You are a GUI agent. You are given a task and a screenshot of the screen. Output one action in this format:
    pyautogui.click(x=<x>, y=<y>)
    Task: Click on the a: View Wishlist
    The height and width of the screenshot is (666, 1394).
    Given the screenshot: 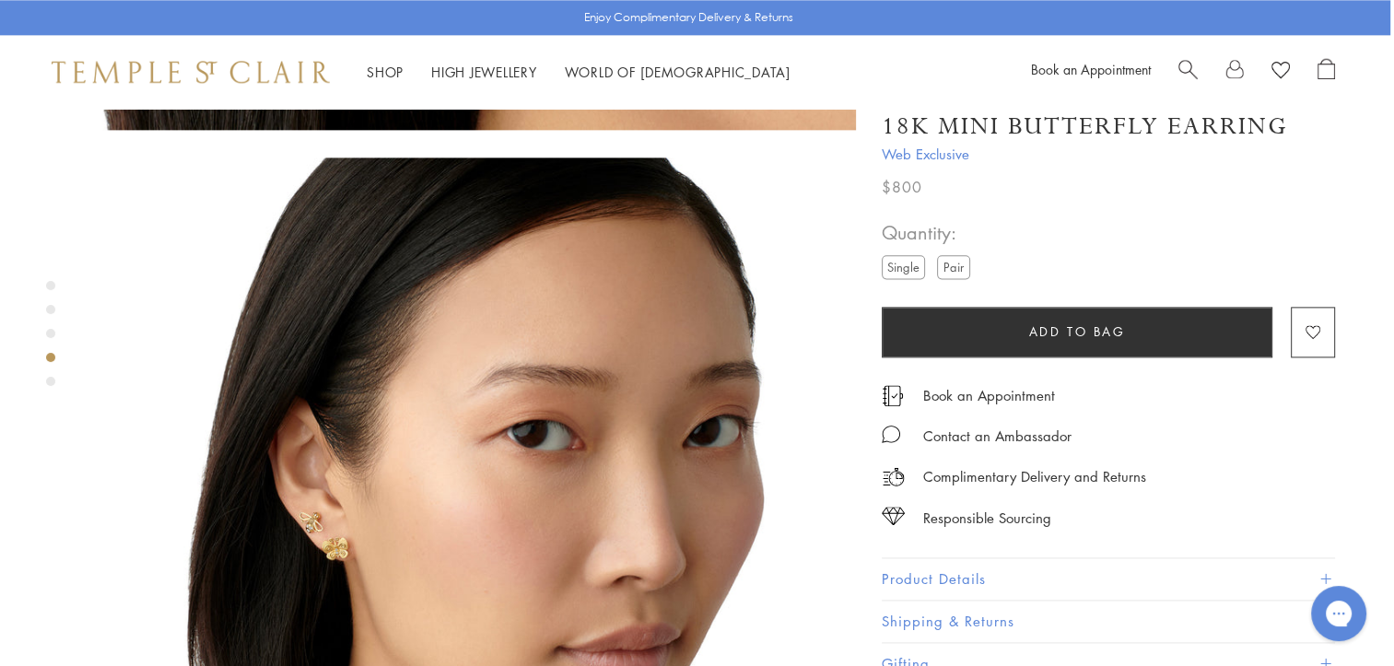 What is the action you would take?
    pyautogui.click(x=1280, y=72)
    